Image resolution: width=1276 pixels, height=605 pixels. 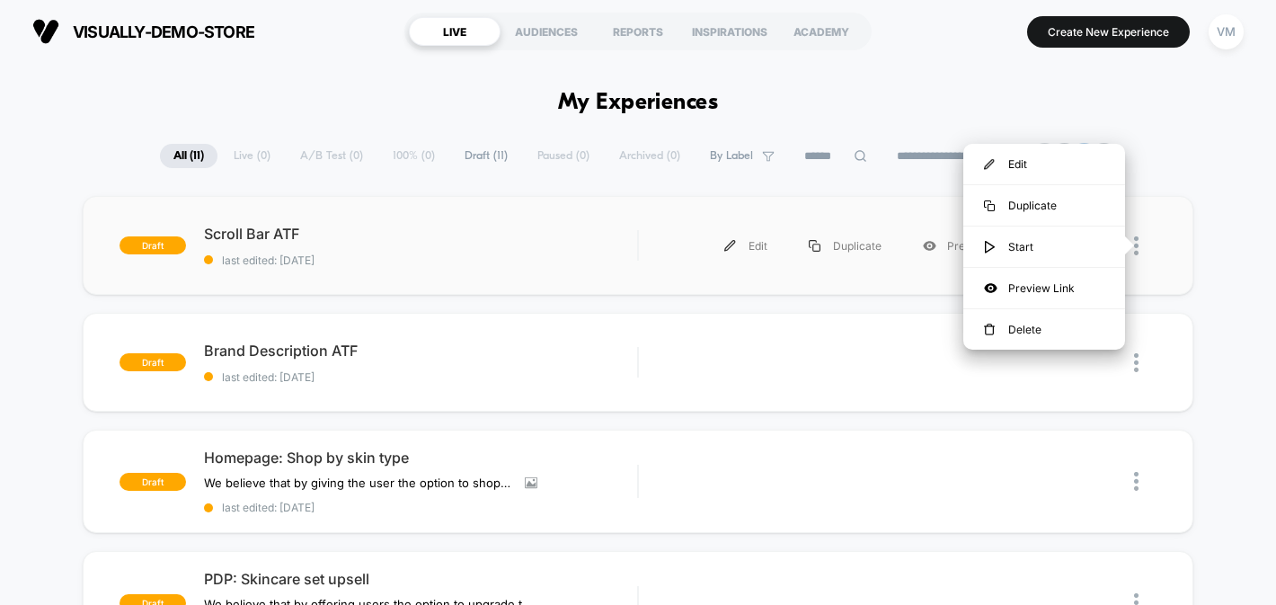 I want to click on div: AUDIENCES, so click(x=546, y=31).